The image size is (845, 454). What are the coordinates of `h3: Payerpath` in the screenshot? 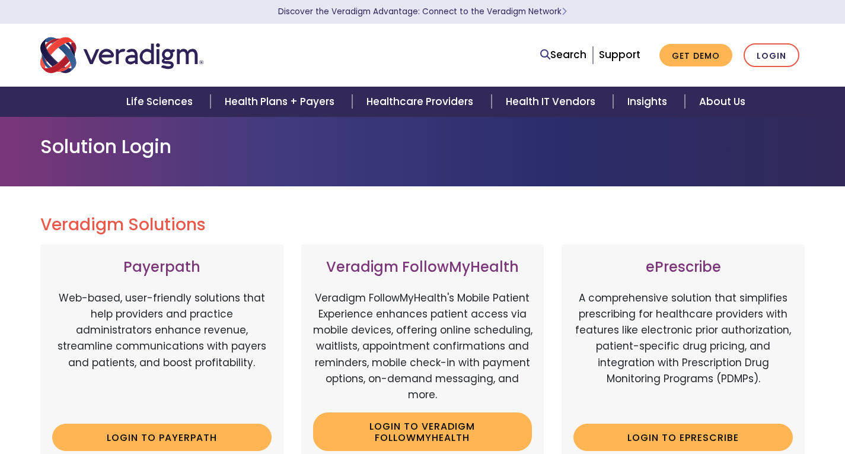 It's located at (162, 267).